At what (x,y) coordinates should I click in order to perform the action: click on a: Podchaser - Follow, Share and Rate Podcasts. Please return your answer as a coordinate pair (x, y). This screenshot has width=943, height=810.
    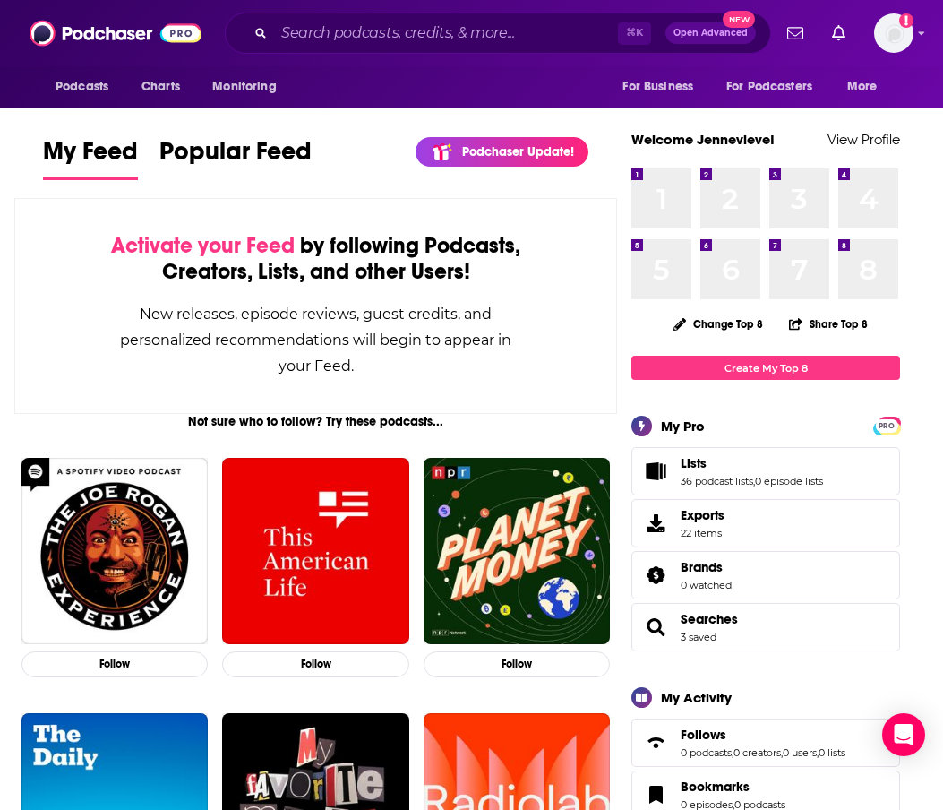
    Looking at the image, I should click on (116, 33).